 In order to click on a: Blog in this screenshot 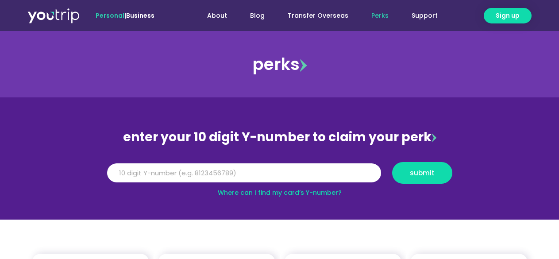, I will do `click(257, 15)`.